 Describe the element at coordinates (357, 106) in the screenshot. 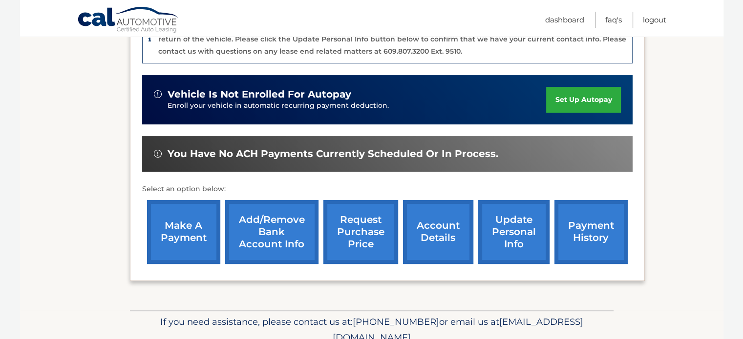

I see `p: Enroll your vehicle in automatic recurring payment deduction.` at that location.